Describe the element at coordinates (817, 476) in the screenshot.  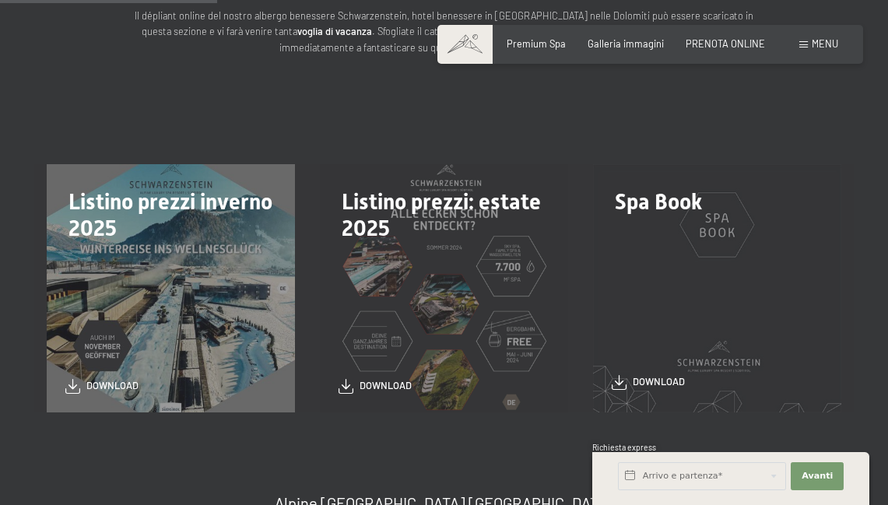
I see `span: Avanti` at that location.